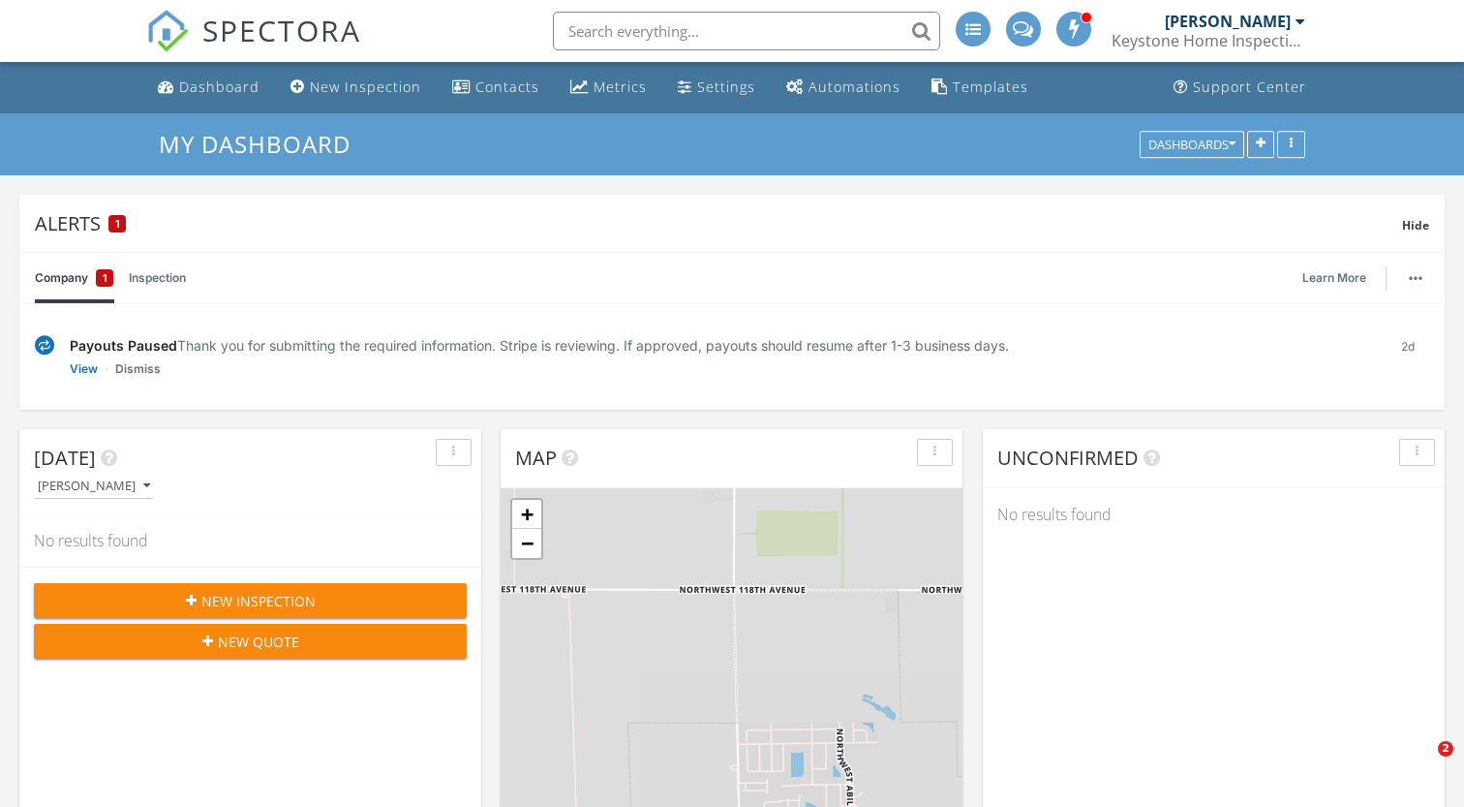  What do you see at coordinates (1239, 87) in the screenshot?
I see `a: Support Center` at bounding box center [1239, 87].